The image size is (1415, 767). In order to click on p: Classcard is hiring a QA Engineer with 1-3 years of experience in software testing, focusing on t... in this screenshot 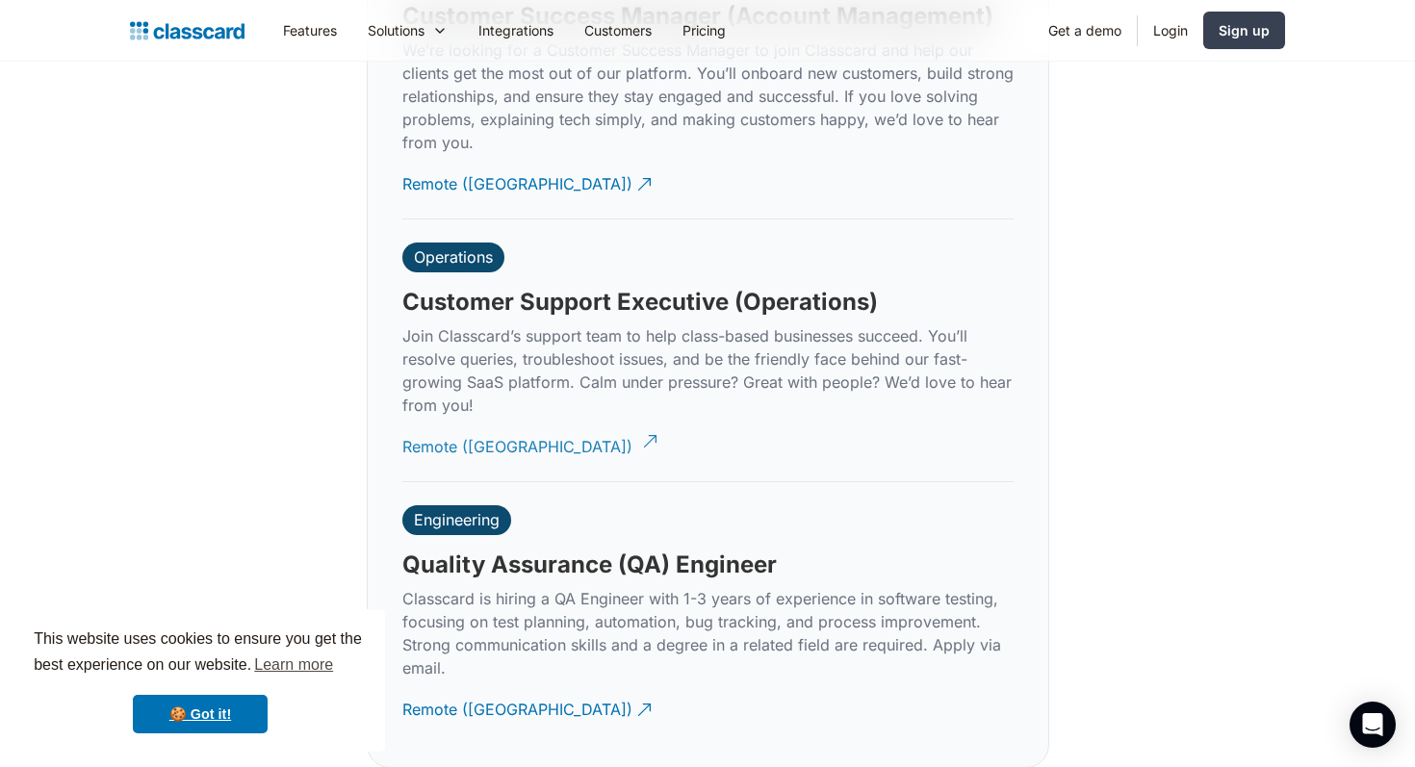, I will do `click(708, 633)`.